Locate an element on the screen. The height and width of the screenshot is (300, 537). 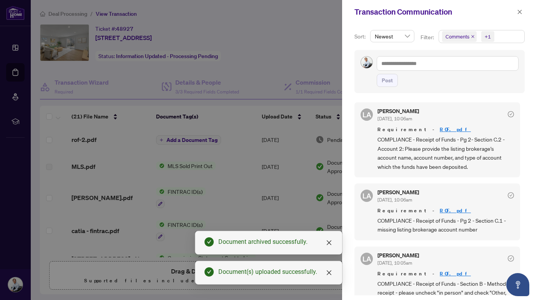
div: Transaction Communication is located at coordinates (435, 12).